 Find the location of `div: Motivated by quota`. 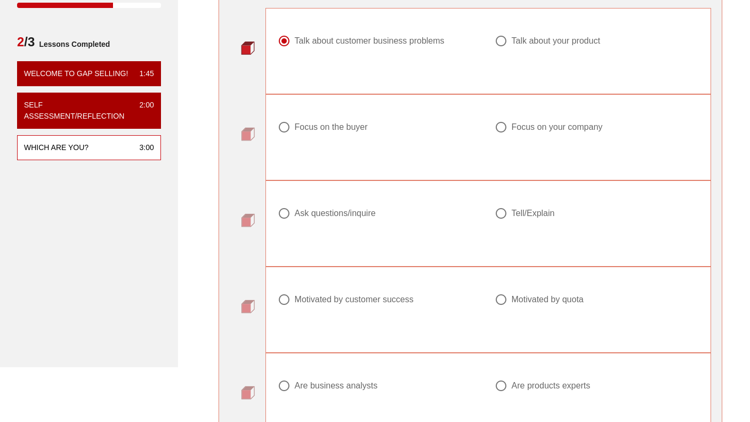

div: Motivated by quota is located at coordinates (547, 300).